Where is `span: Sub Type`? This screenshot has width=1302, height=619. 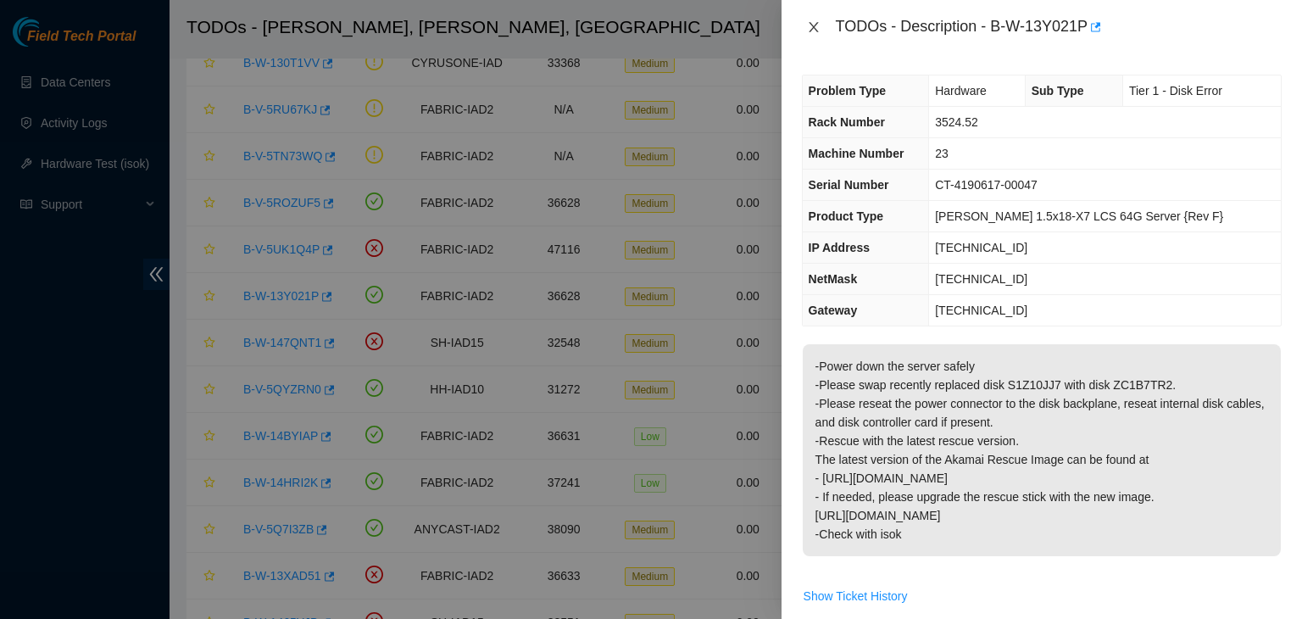 span: Sub Type is located at coordinates (1058, 91).